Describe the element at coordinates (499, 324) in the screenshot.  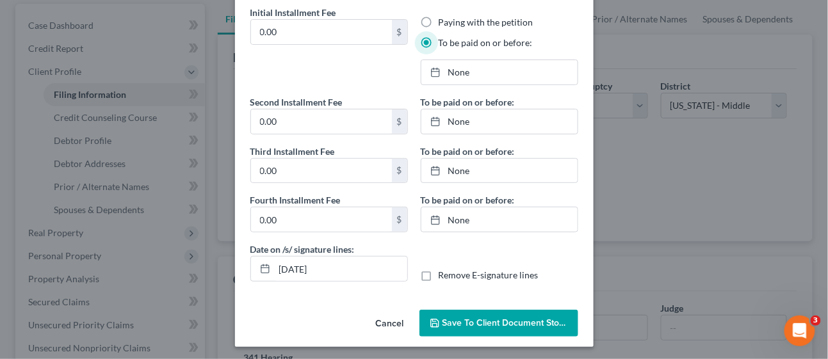
I see `button: Save to Client Document Storage` at that location.